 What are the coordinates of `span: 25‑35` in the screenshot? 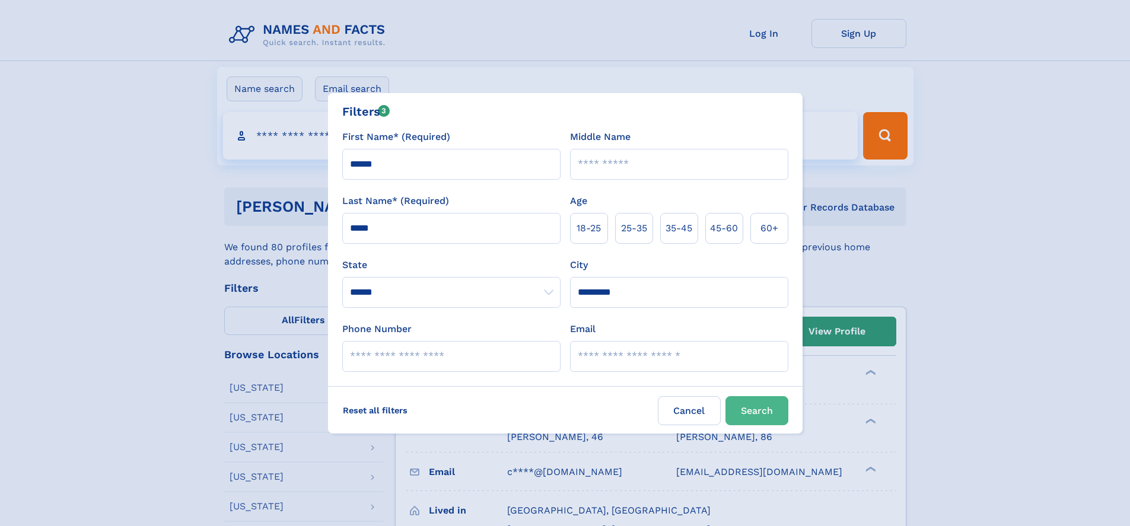 It's located at (634, 228).